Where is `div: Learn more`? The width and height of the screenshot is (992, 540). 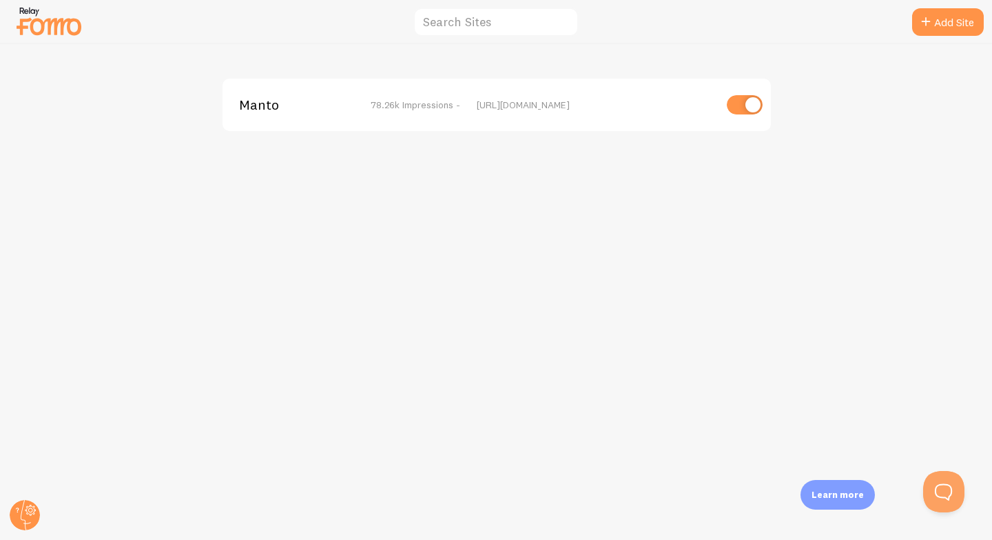 div: Learn more is located at coordinates (838, 494).